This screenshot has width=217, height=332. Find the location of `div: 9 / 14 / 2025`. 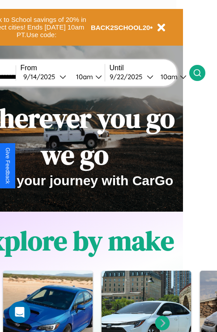

div: 9 / 14 / 2025 is located at coordinates (41, 76).